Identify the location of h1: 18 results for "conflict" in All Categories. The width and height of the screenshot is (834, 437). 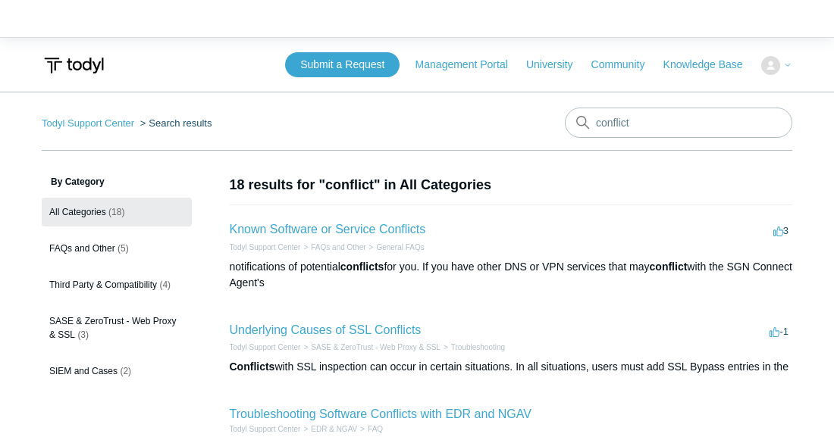
(511, 185).